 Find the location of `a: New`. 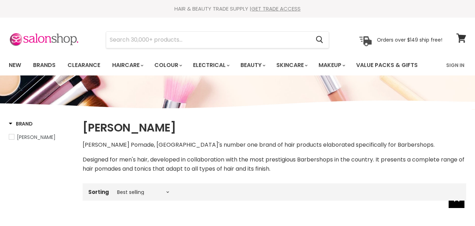

a: New is located at coordinates (15, 65).